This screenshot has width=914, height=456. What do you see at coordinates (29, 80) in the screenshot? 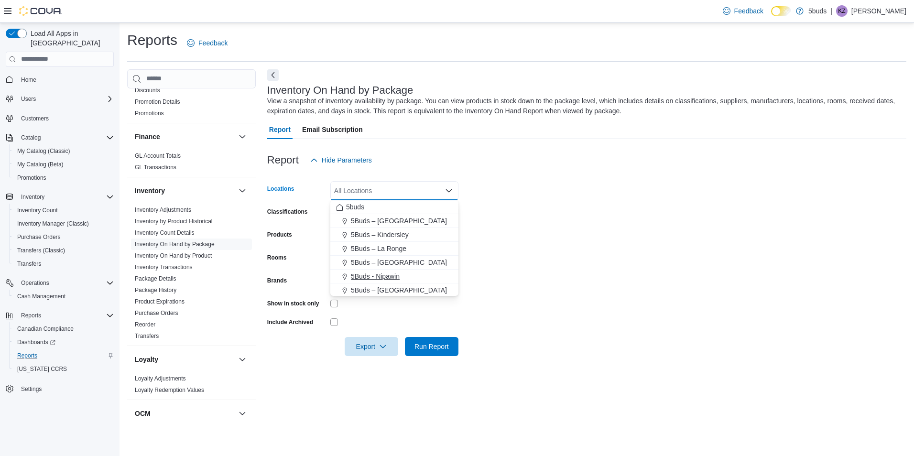
I see `span: Home` at bounding box center [29, 80].